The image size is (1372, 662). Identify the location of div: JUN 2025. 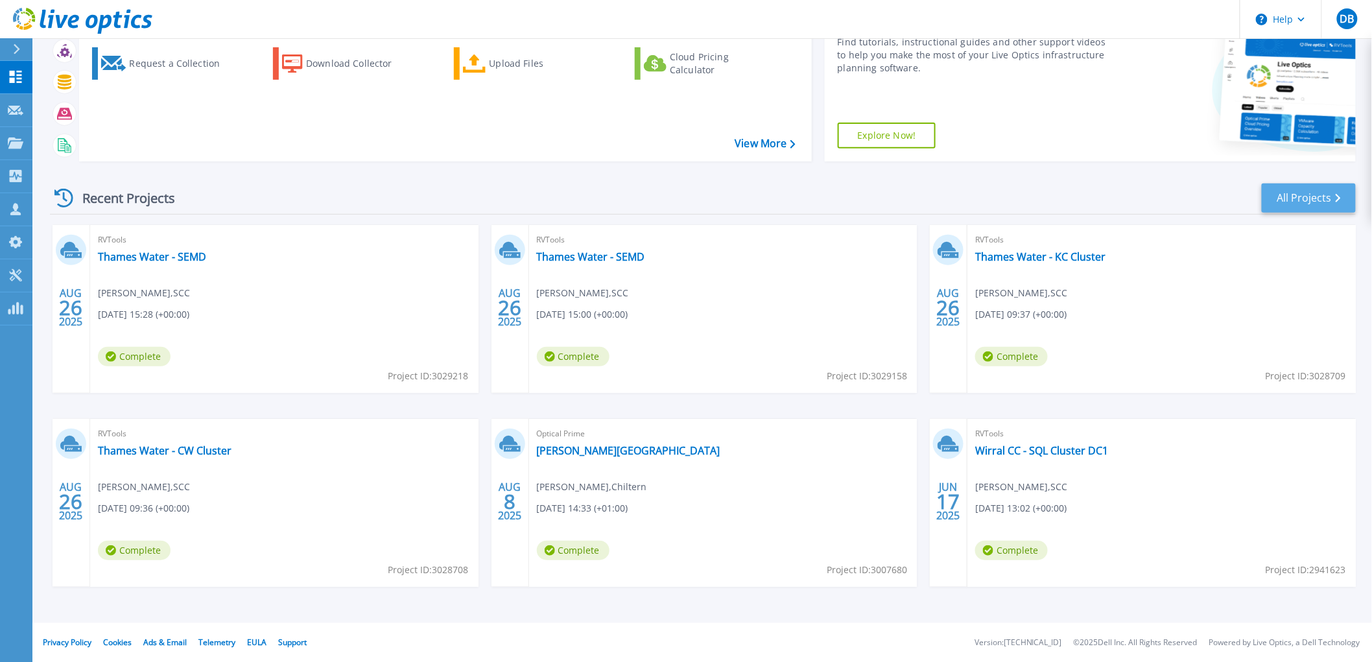
(948, 501).